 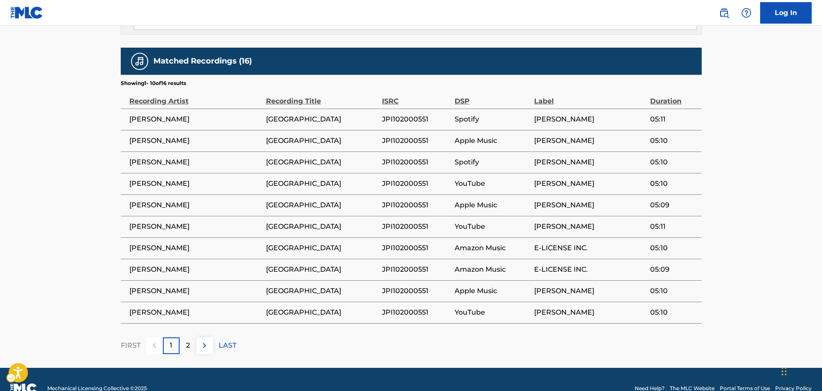 I want to click on div: Drag, so click(x=784, y=372).